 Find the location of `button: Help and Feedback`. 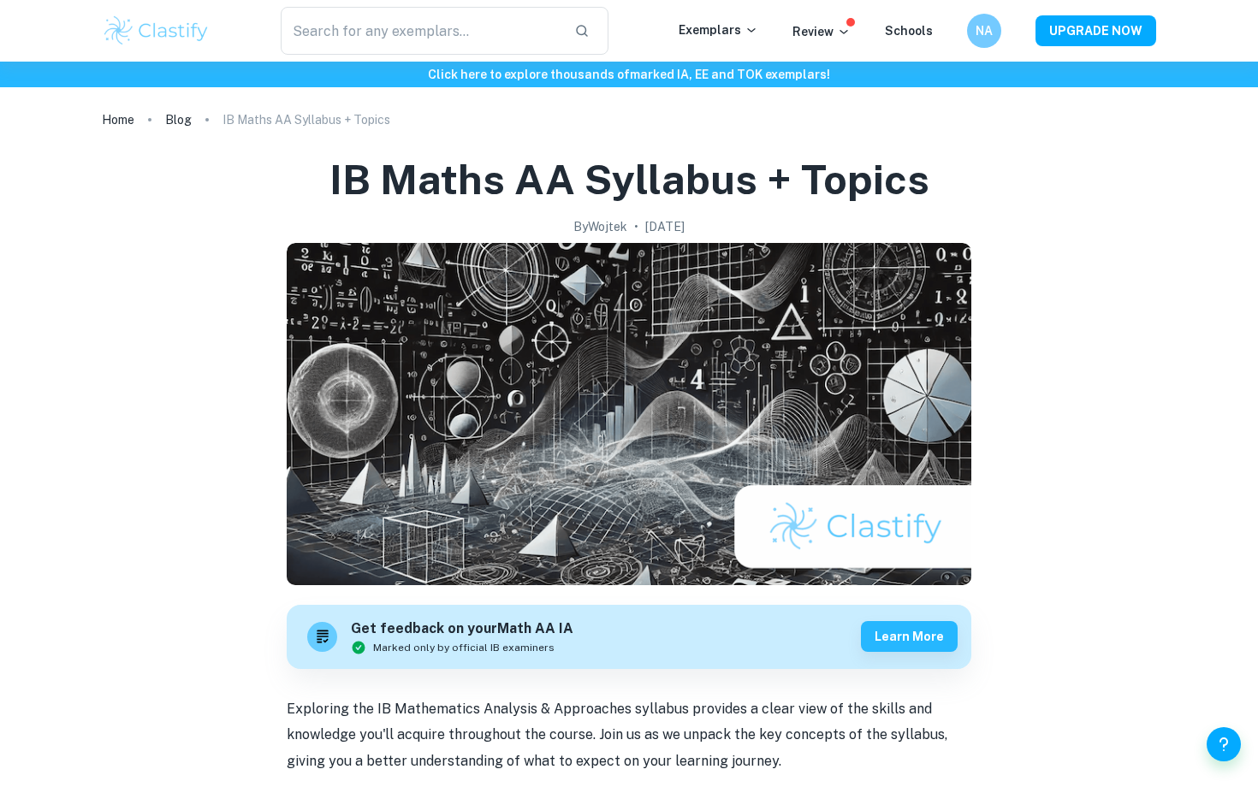

button: Help and Feedback is located at coordinates (1224, 745).